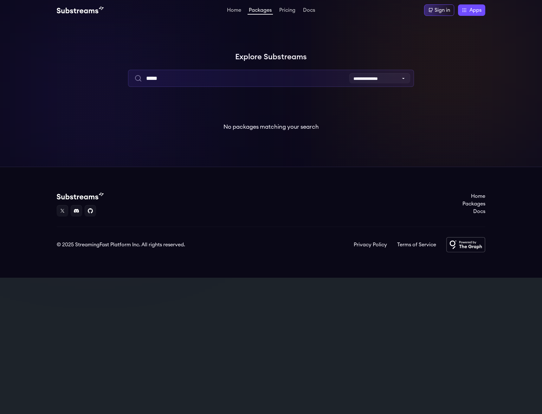 The width and height of the screenshot is (542, 414). Describe the element at coordinates (439, 10) in the screenshot. I see `a: Sign in` at that location.